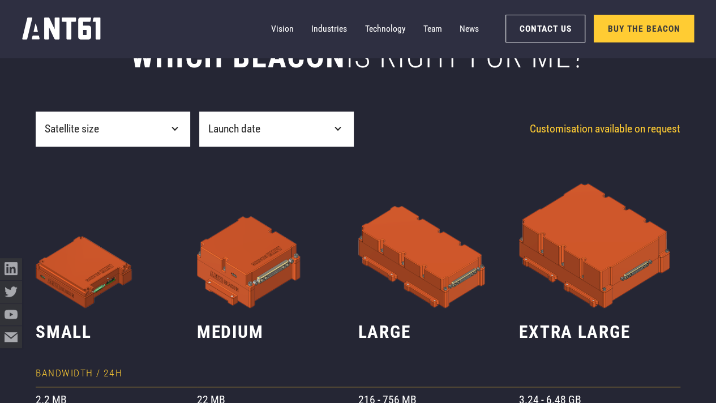 This screenshot has height=403, width=716. I want to click on div: Customisation available on request, so click(603, 129).